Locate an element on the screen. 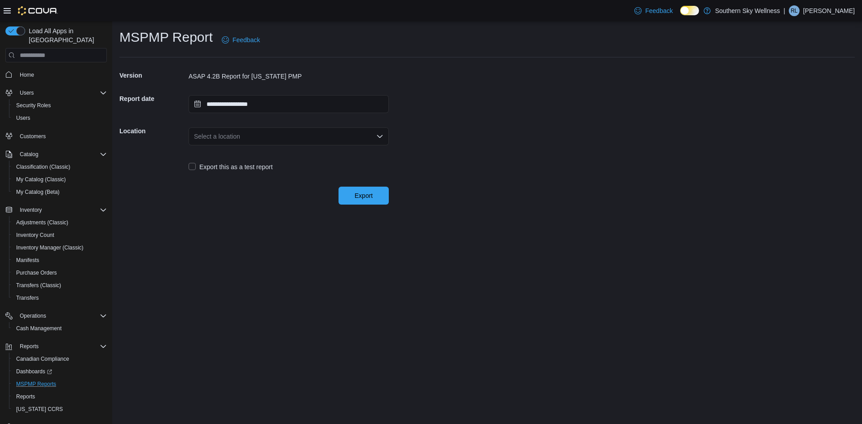 The image size is (862, 424). button: My Catalog (Beta) is located at coordinates (60, 192).